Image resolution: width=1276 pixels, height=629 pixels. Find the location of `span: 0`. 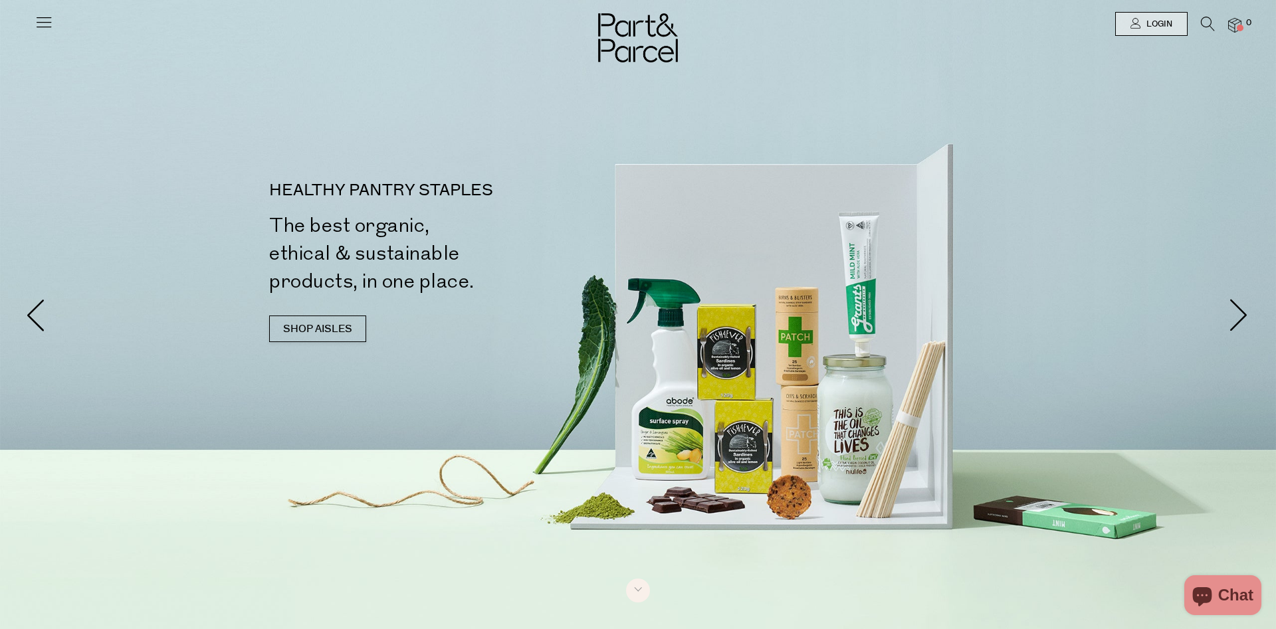

span: 0 is located at coordinates (1249, 23).